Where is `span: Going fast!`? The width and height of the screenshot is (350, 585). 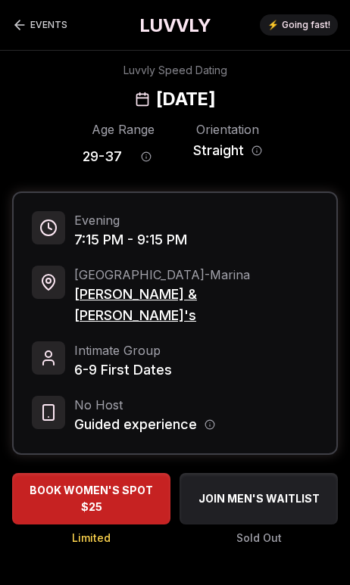
span: Going fast! is located at coordinates (306, 25).